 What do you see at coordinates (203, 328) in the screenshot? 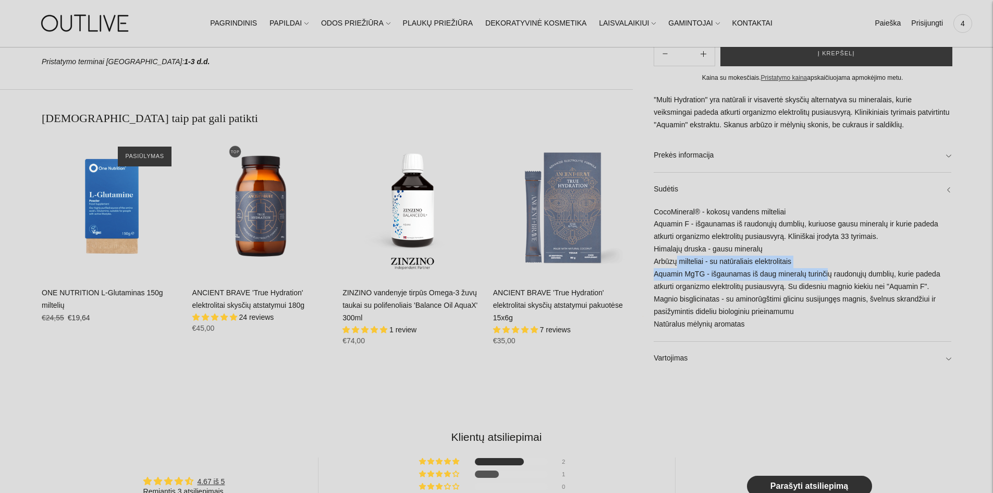
I see `span: €45,00` at bounding box center [203, 328].